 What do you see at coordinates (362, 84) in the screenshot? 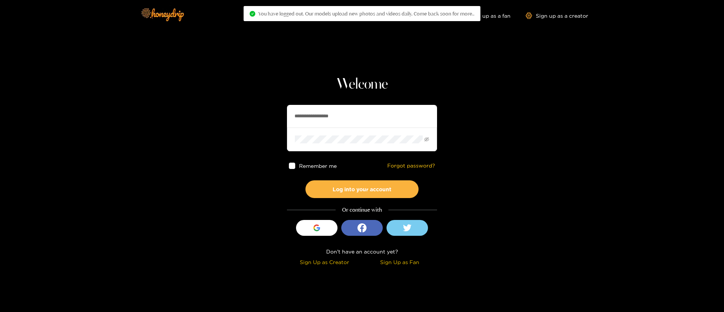
I see `h1: Welcome` at bounding box center [362, 84].